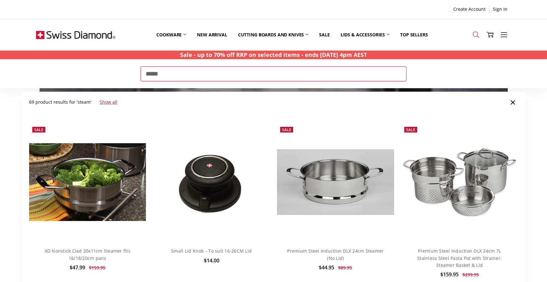 Image resolution: width=547 pixels, height=282 pixels. I want to click on img: Small Lid Knob - To suit 16-26CM Lid, so click(211, 182).